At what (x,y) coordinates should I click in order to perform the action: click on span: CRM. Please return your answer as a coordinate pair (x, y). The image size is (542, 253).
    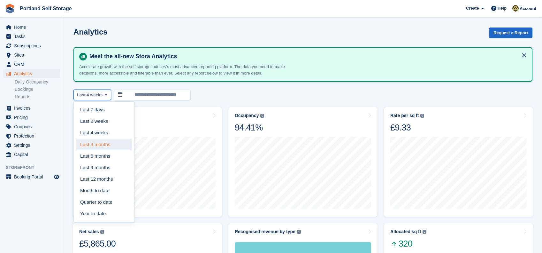
    Looking at the image, I should click on (33, 64).